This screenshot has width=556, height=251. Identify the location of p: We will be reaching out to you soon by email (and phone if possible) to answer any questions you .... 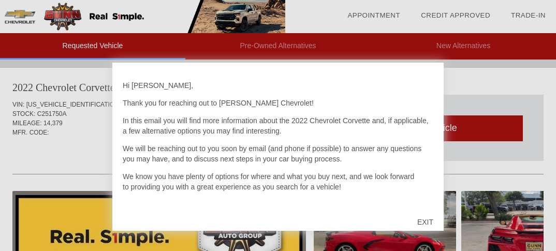
(278, 154).